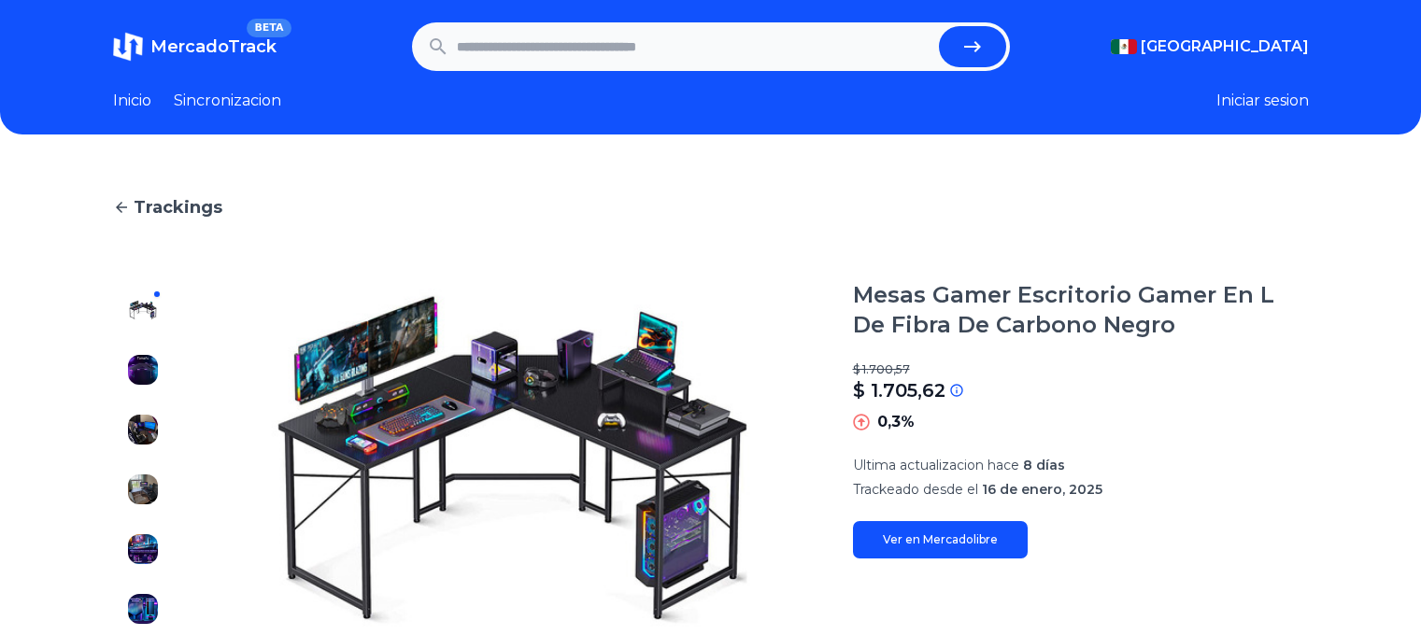 The height and width of the screenshot is (635, 1421). What do you see at coordinates (132, 101) in the screenshot?
I see `a: Inicio` at bounding box center [132, 101].